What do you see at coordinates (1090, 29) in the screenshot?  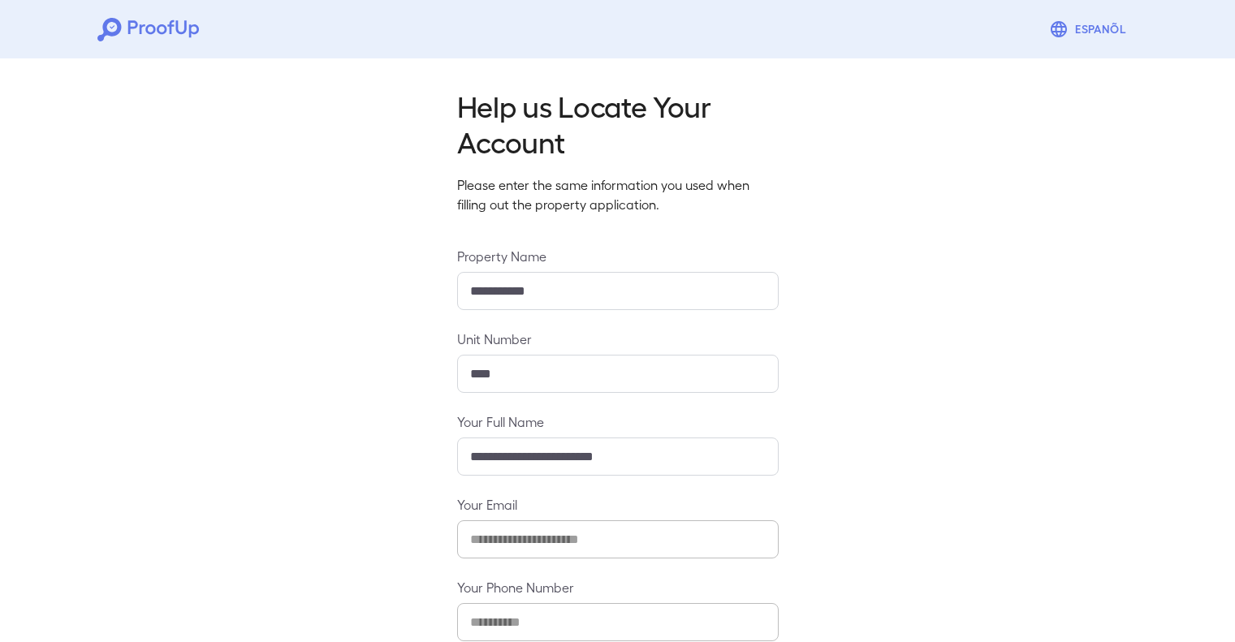 I see `button: Espanõl` at bounding box center [1090, 29].